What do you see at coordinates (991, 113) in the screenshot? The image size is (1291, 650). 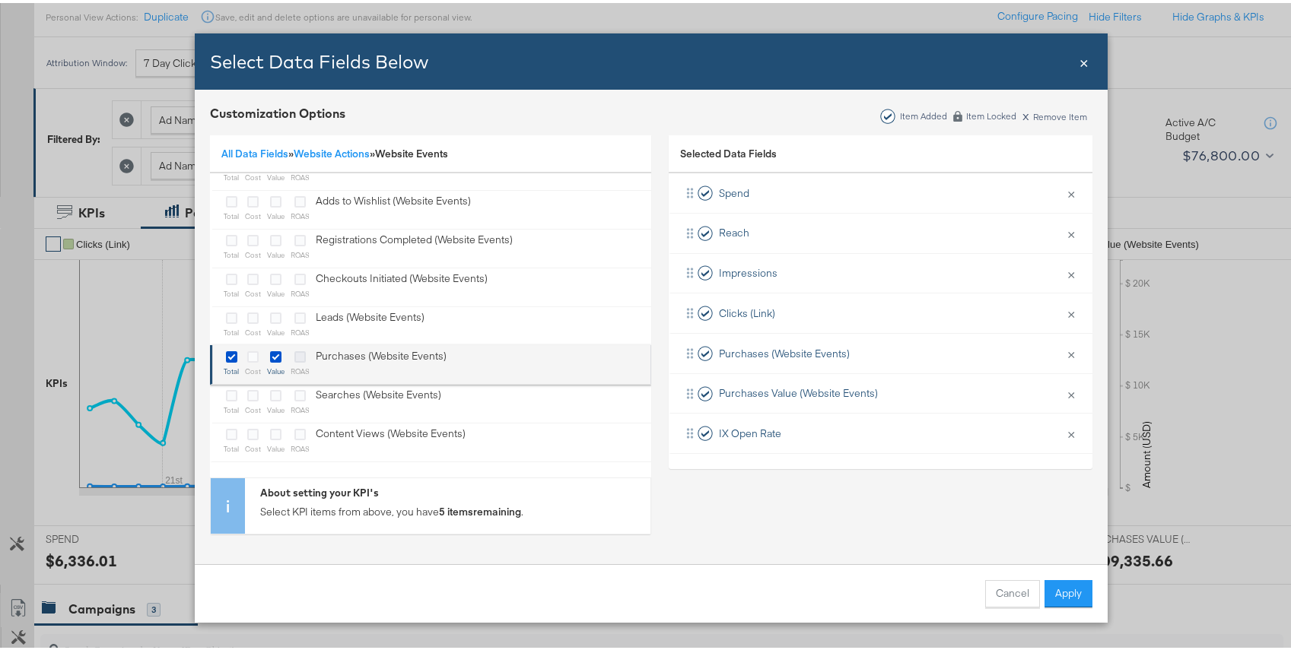 I see `div: Item Locked` at bounding box center [991, 113].